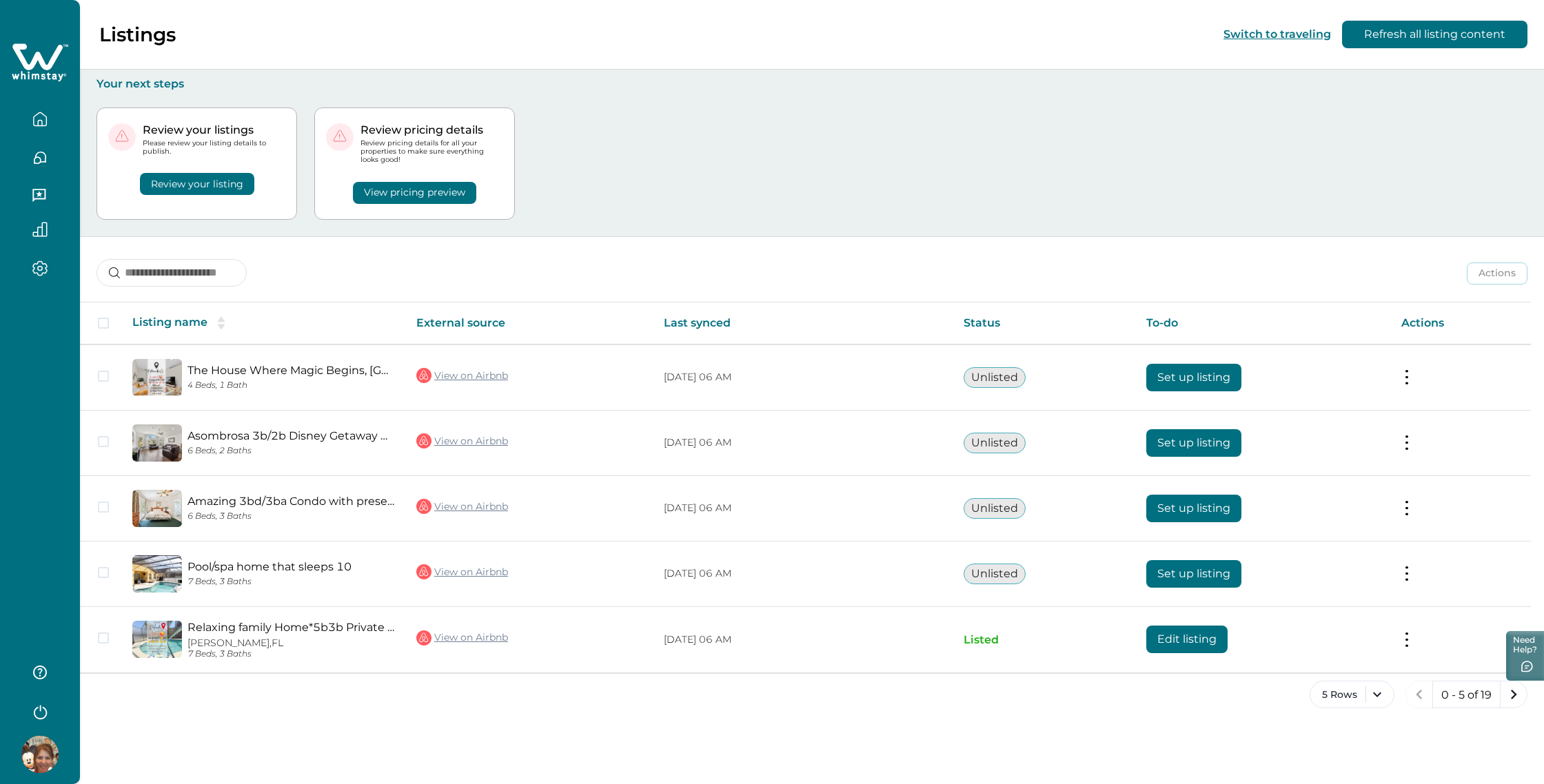 The image size is (1544, 784). I want to click on button: Switch to traveling, so click(1277, 34).